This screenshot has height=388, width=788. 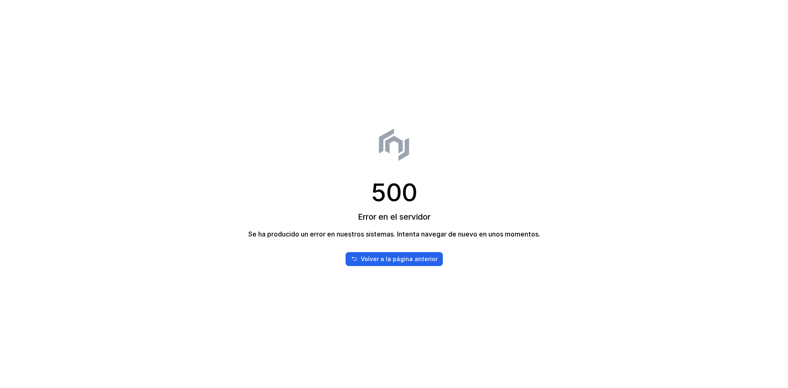 I want to click on div: Volver a la página anterior, so click(x=399, y=259).